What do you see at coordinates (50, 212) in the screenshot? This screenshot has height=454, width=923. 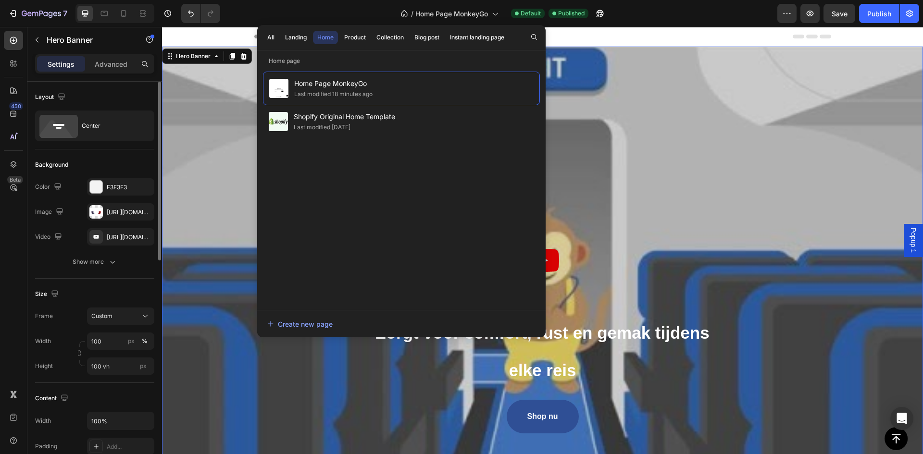 I see `div: Image` at bounding box center [50, 212].